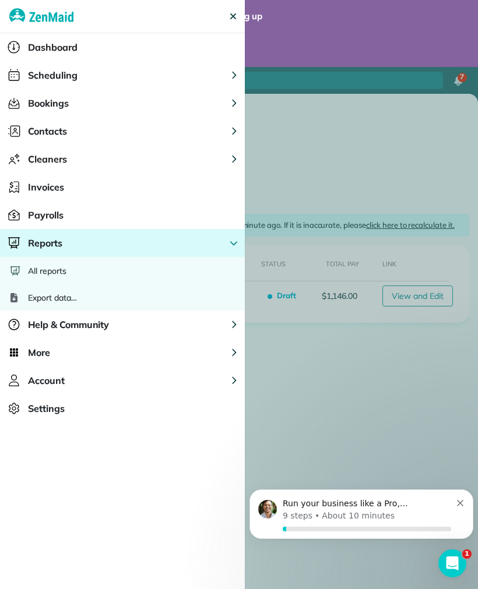 The height and width of the screenshot is (589, 478). I want to click on p: About 10 minutes, so click(113, 40).